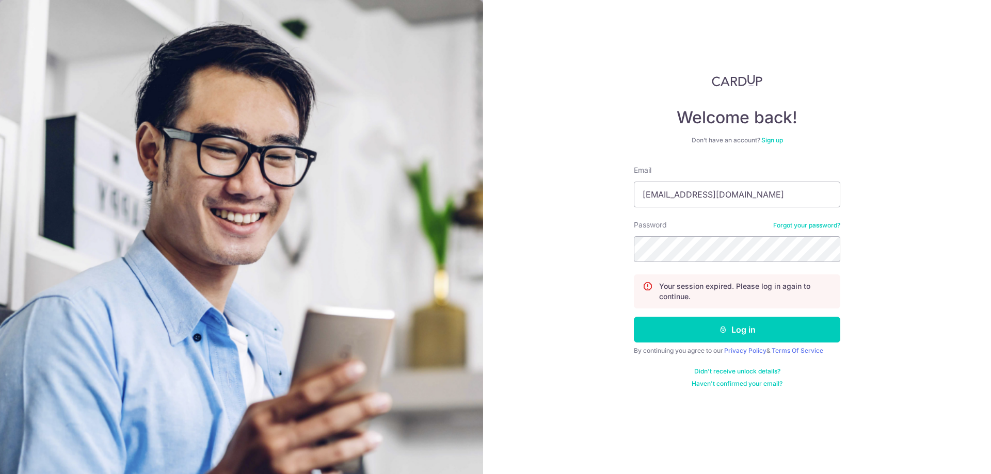  I want to click on img: CardUp Logo, so click(737, 81).